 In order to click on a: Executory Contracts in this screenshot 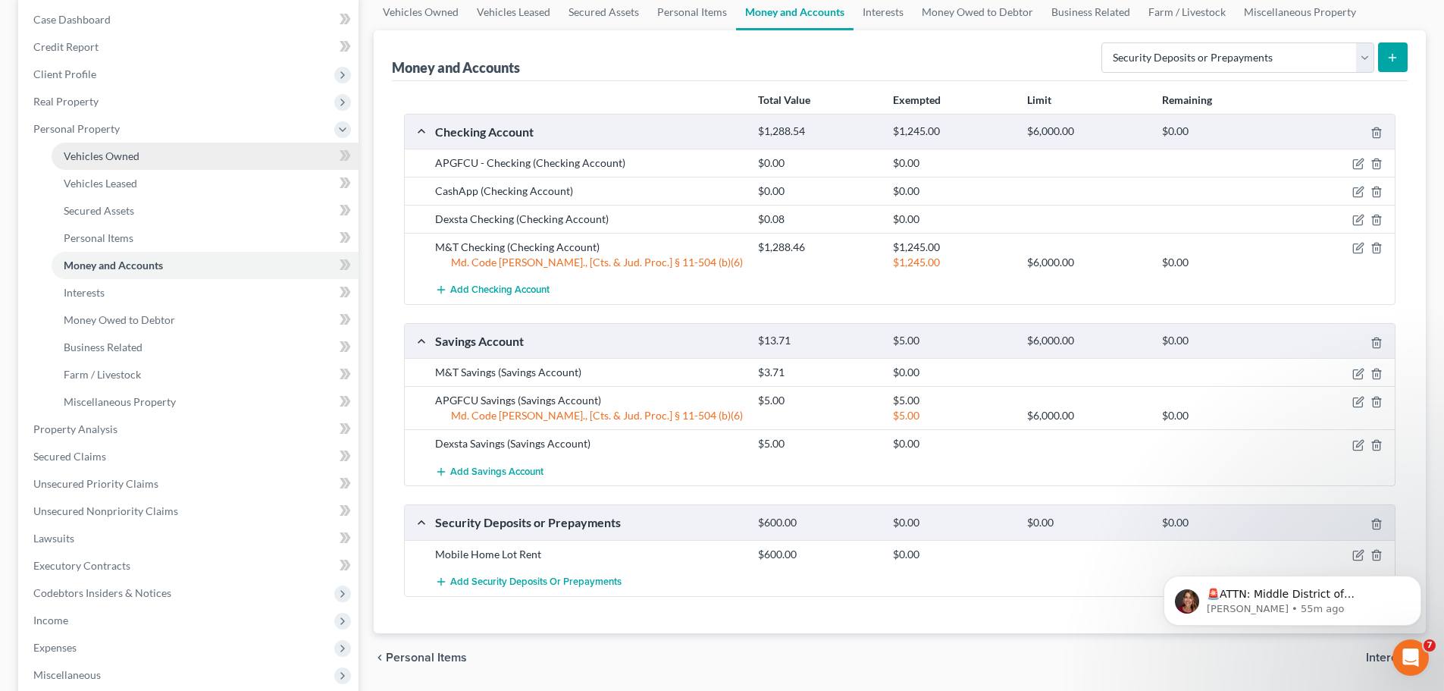, I will do `click(190, 566)`.